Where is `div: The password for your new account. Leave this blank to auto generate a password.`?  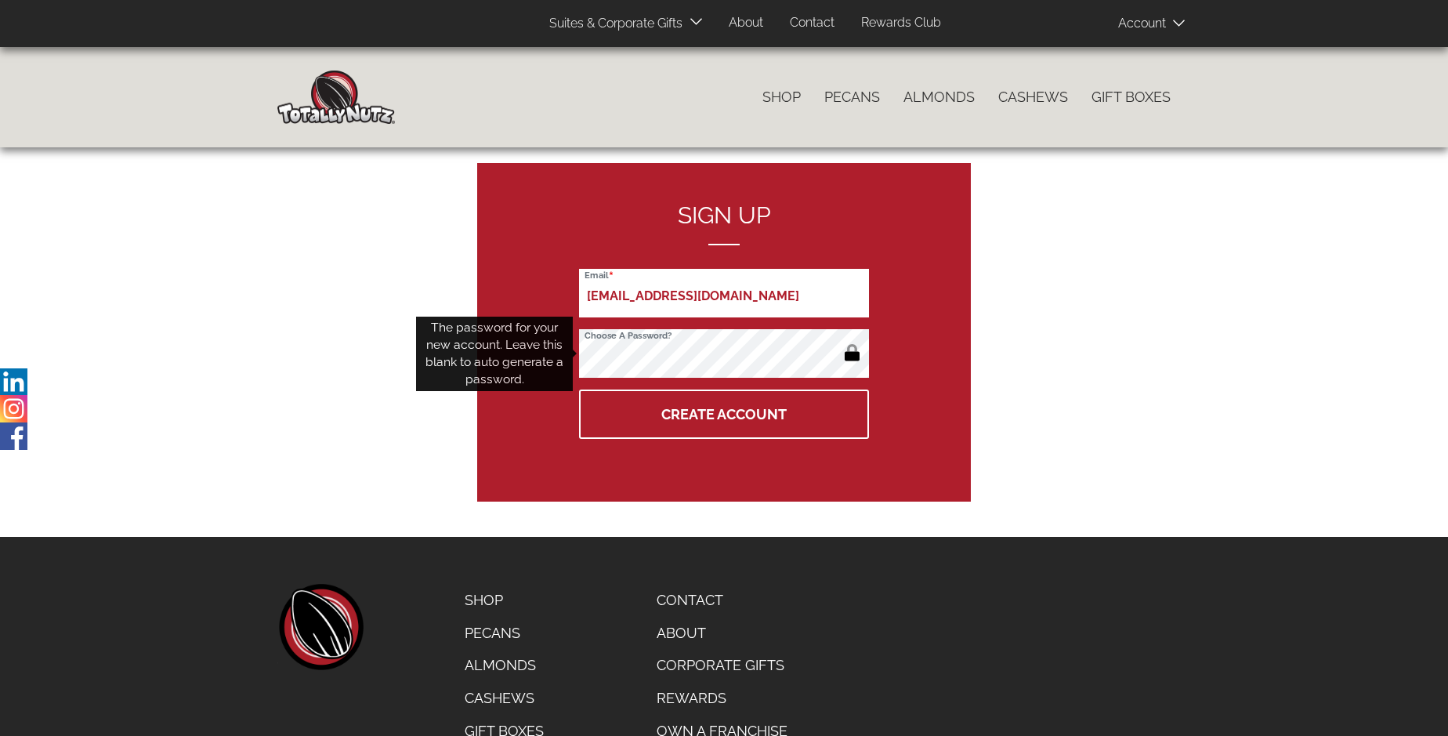
div: The password for your new account. Leave this blank to auto generate a password. is located at coordinates (495, 353).